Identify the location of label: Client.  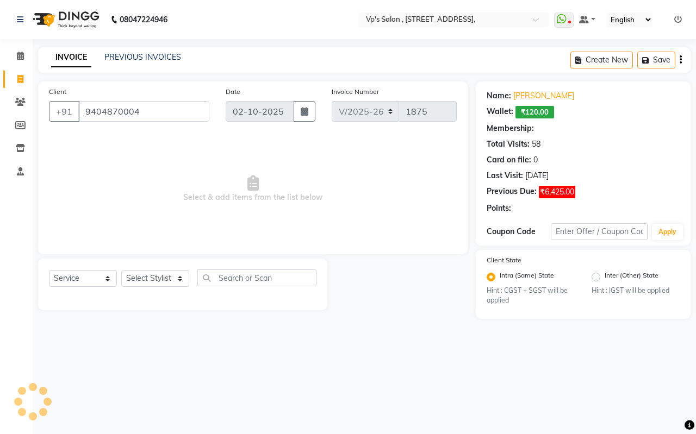
(58, 92).